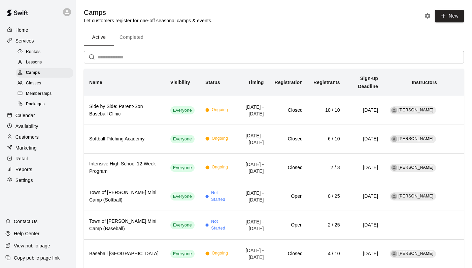  Describe the element at coordinates (38, 137) in the screenshot. I see `div: Customers` at that location.